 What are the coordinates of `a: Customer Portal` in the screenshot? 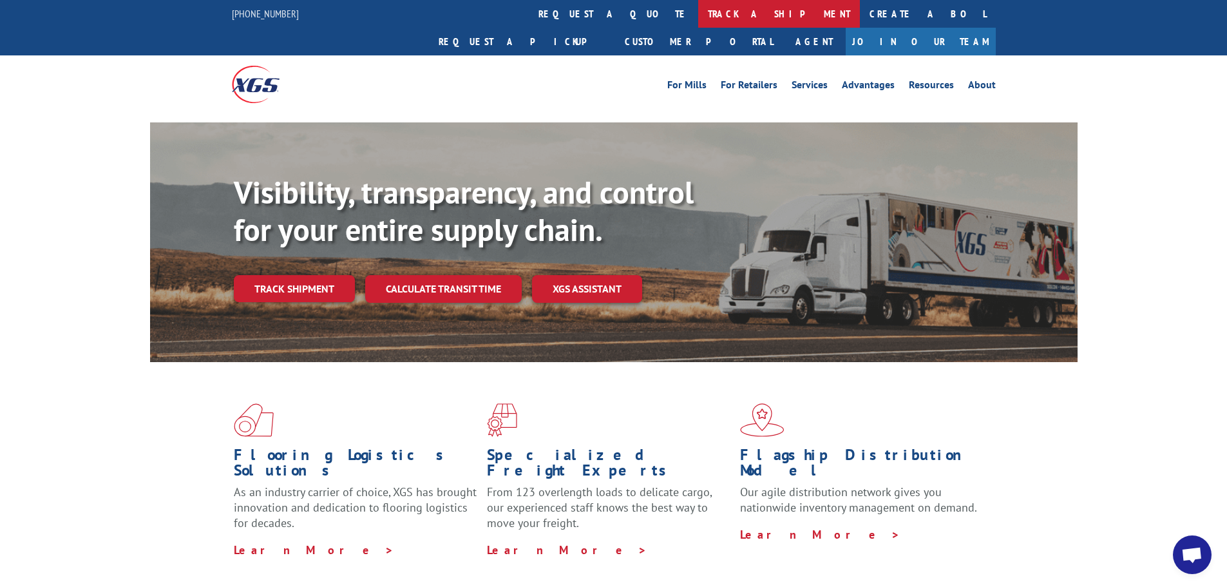 It's located at (699, 41).